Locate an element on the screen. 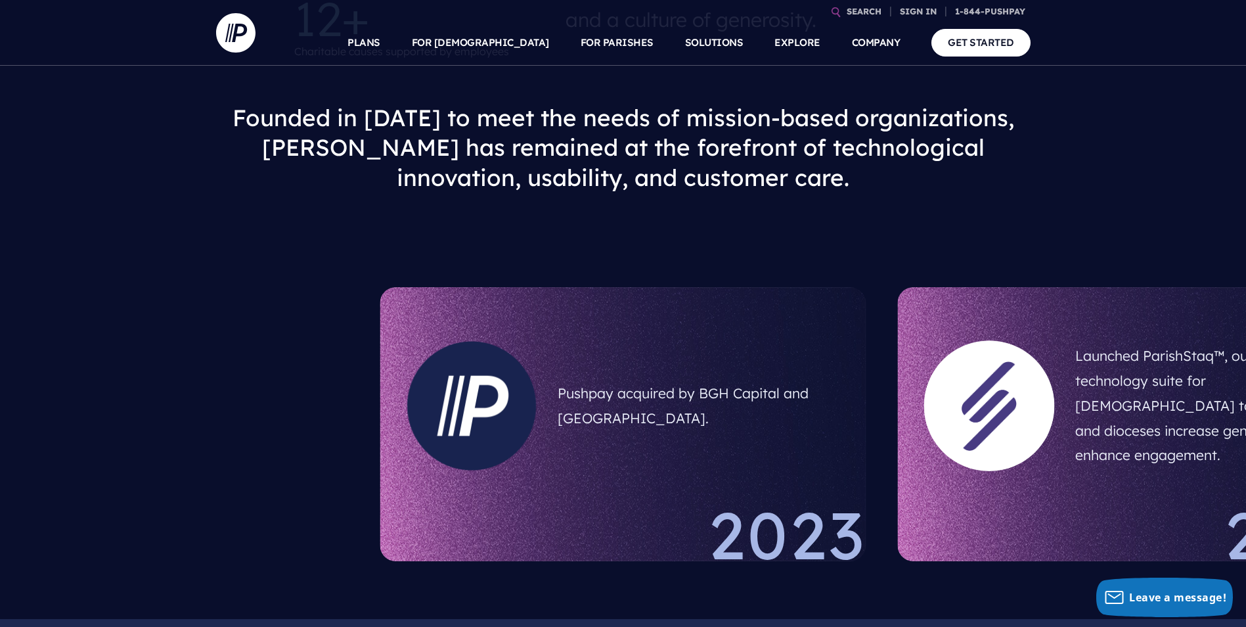 This screenshot has width=1246, height=627. a: GET STARTED is located at coordinates (981, 42).